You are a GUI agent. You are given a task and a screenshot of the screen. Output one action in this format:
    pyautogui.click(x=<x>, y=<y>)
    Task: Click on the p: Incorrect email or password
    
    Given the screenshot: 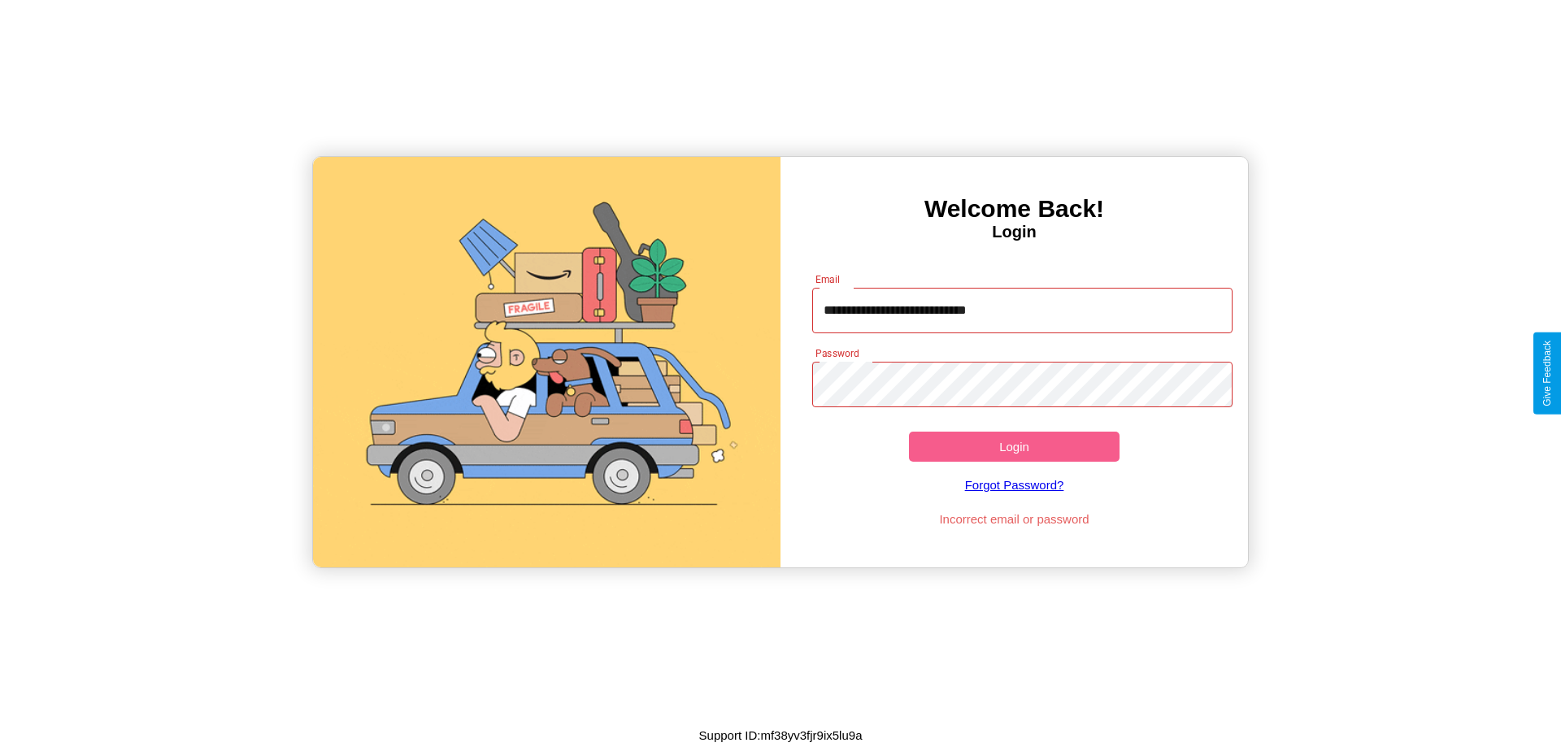 What is the action you would take?
    pyautogui.click(x=1015, y=519)
    